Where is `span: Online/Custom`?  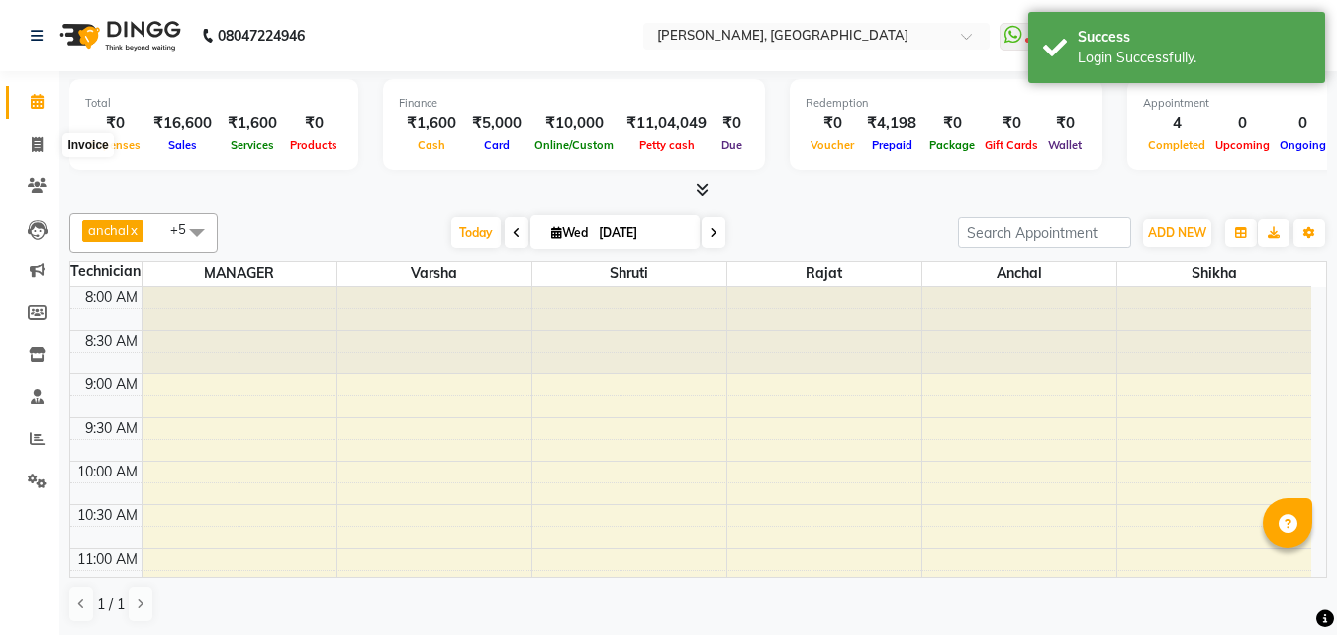
span: Online/Custom is located at coordinates (574, 145).